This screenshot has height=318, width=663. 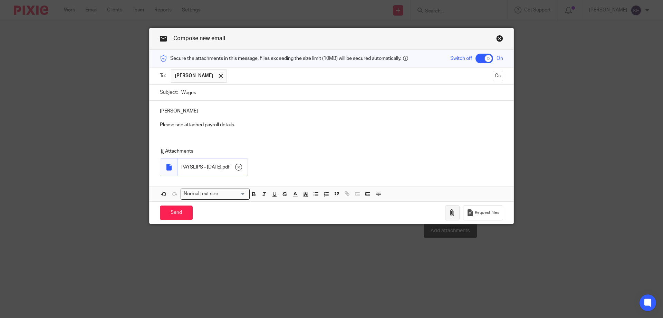 I want to click on span: Compose new email, so click(x=199, y=38).